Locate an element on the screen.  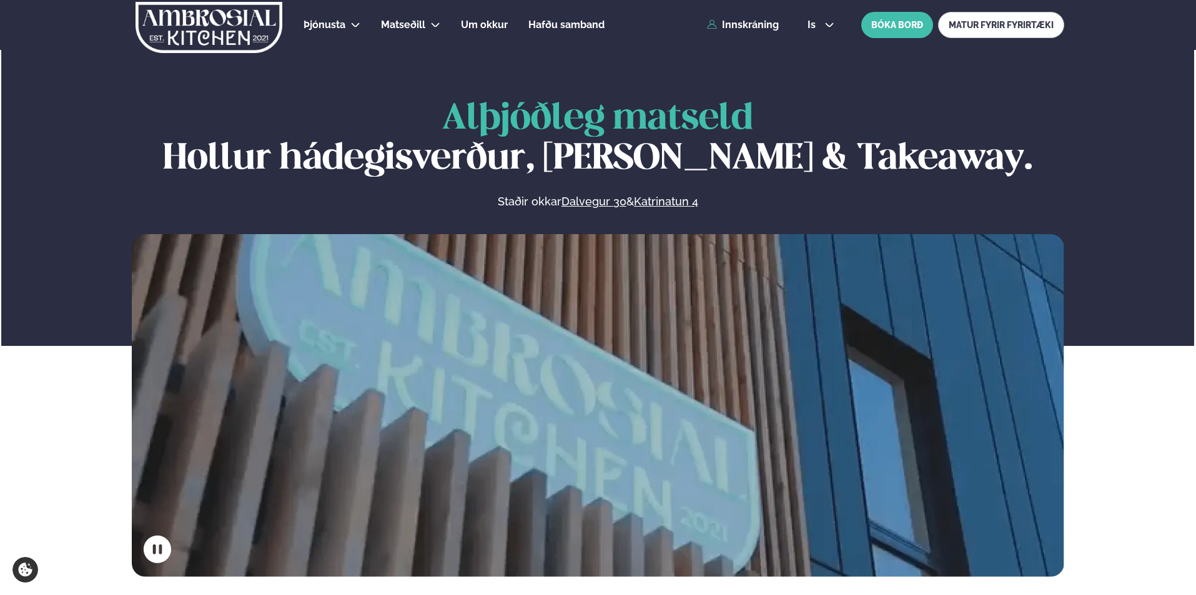
img: logo is located at coordinates (209, 27).